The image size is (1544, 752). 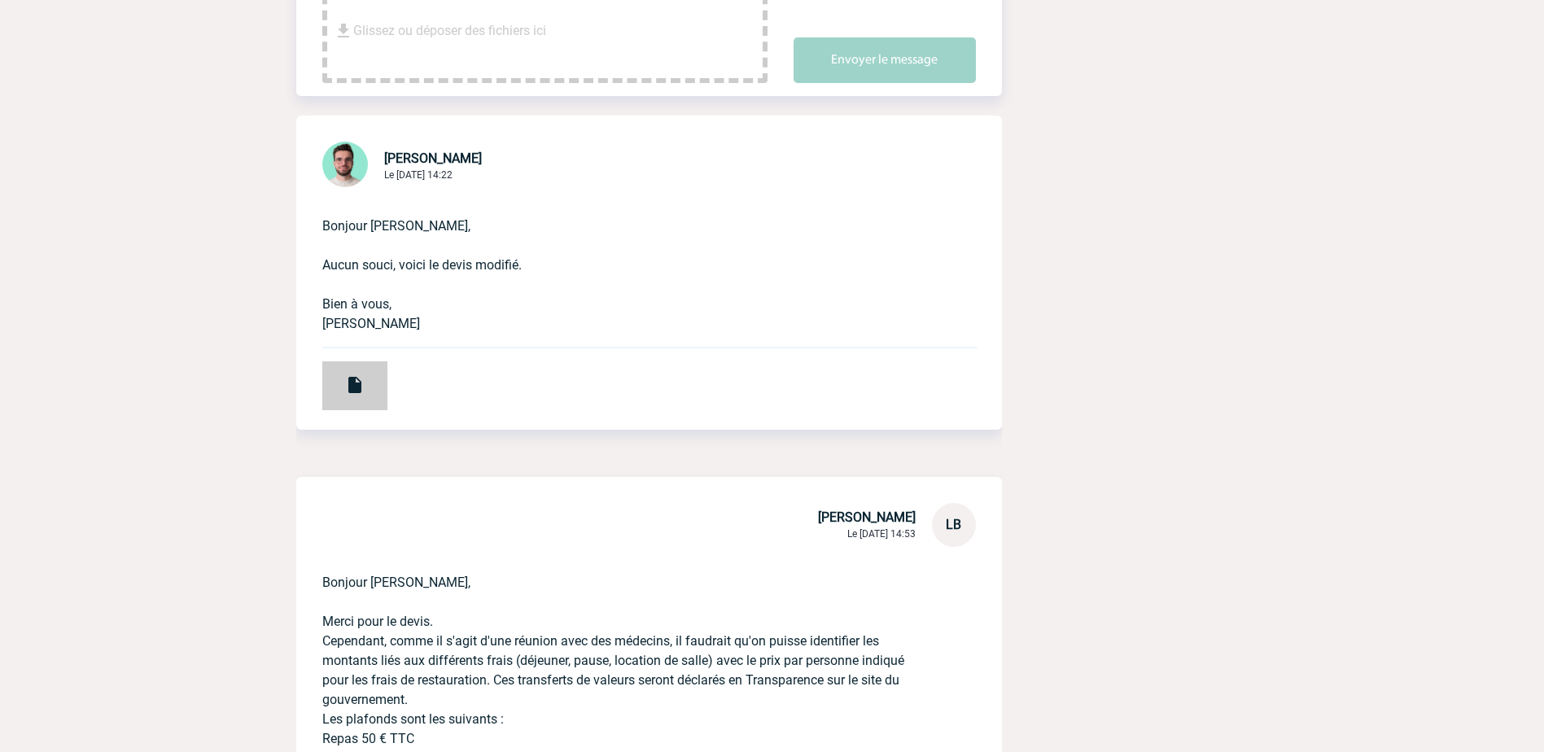 I want to click on span: LB, so click(x=953, y=524).